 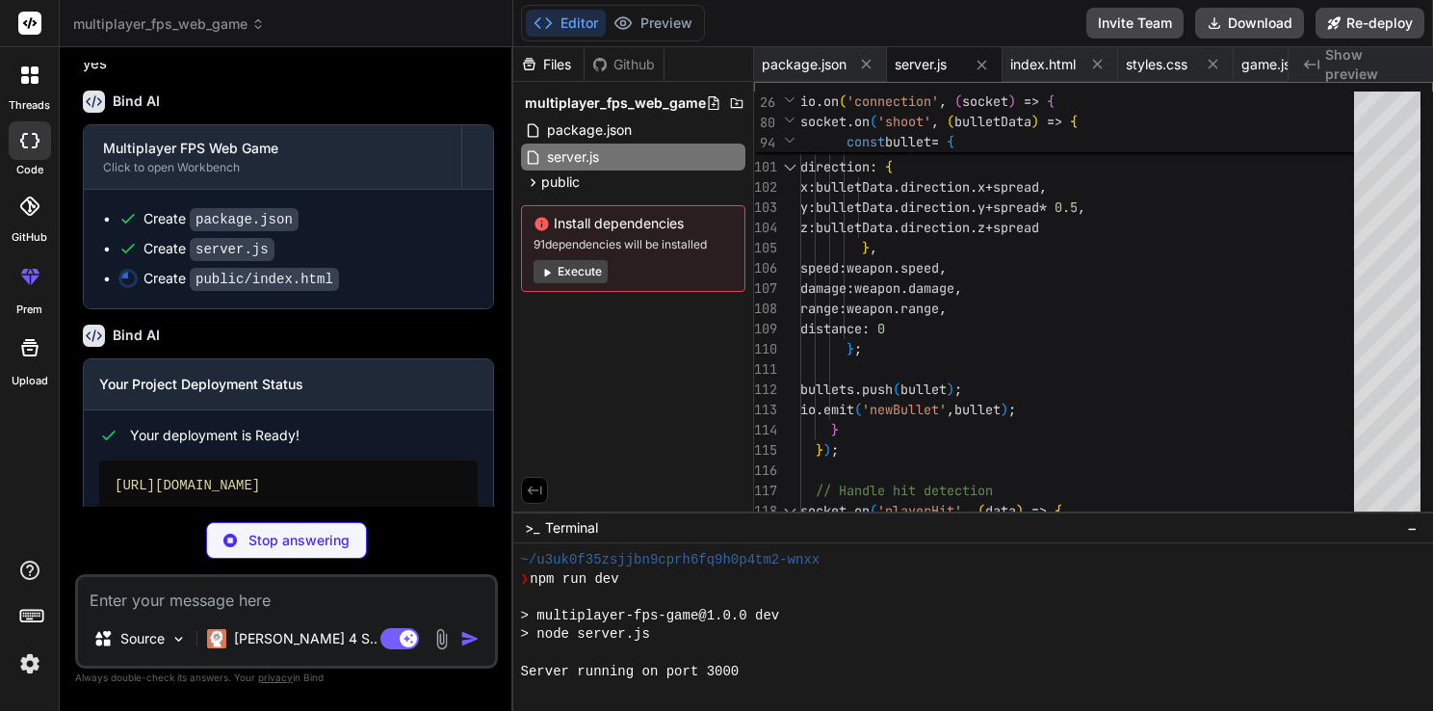 What do you see at coordinates (764, 187) in the screenshot?
I see `div: 102` at bounding box center [764, 187].